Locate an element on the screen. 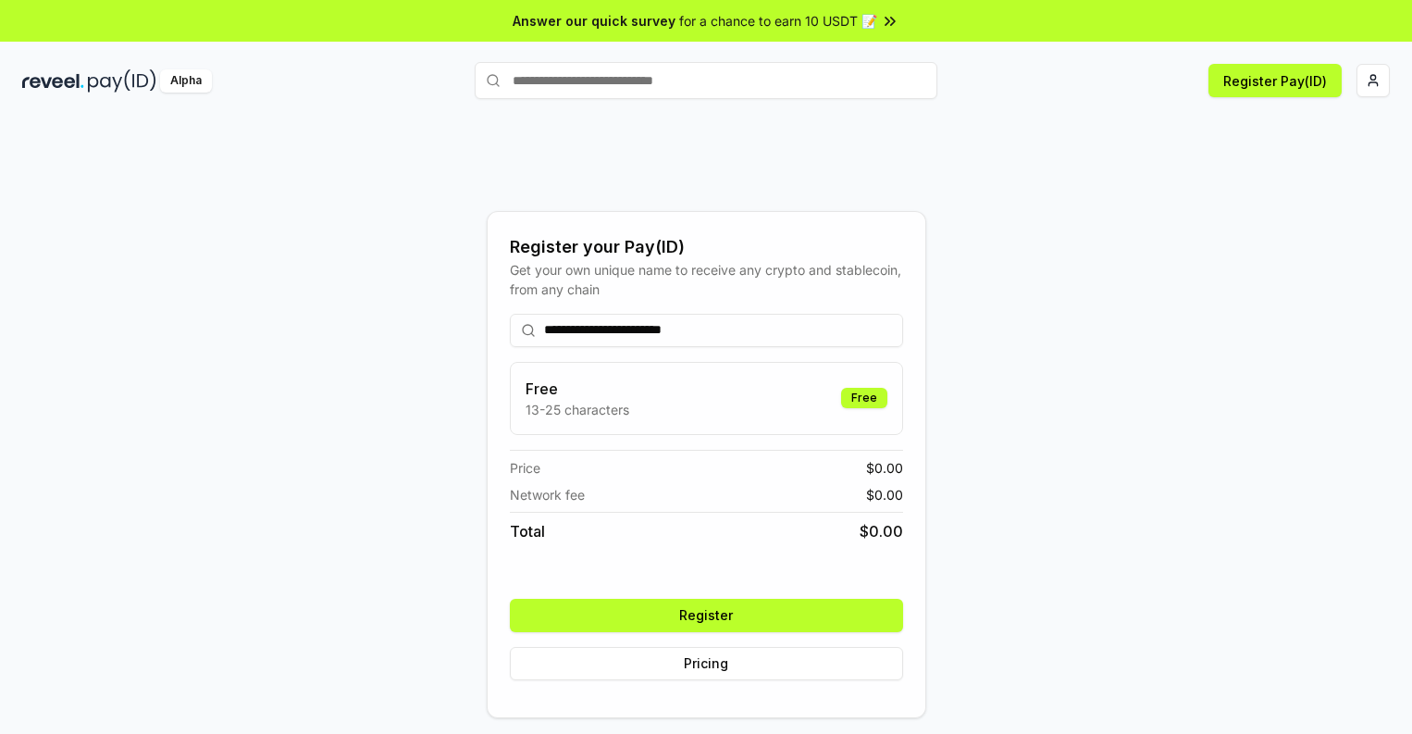 The height and width of the screenshot is (734, 1412). h3: Free is located at coordinates (577, 389).